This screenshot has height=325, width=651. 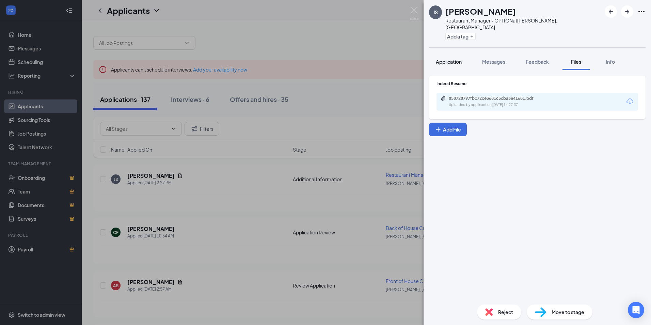 What do you see at coordinates (568, 312) in the screenshot?
I see `span: Move to stage` at bounding box center [568, 312].